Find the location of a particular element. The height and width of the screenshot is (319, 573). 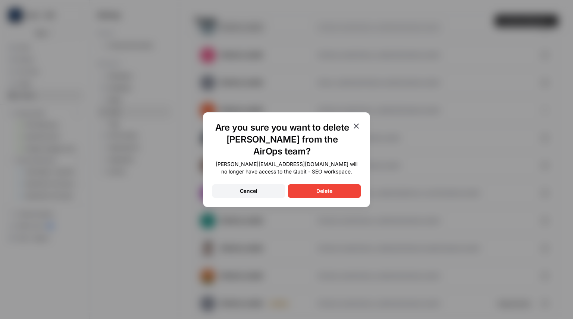

div: Cancel is located at coordinates (249, 191).